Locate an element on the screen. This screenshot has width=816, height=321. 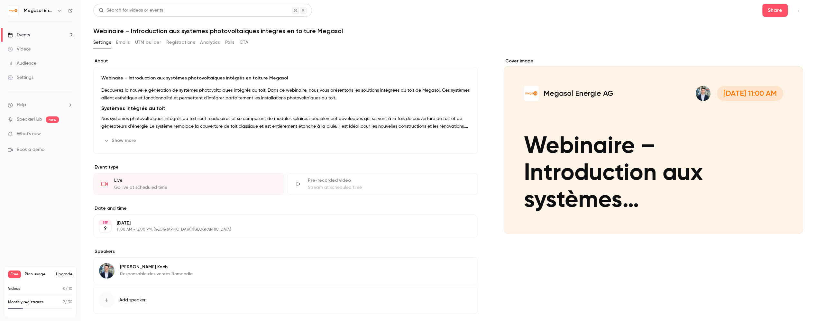
label: About is located at coordinates (286, 61).